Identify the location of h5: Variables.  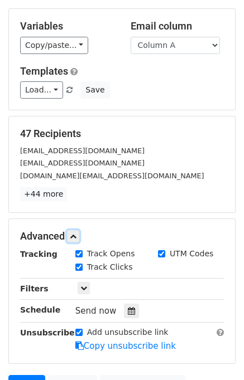
(67, 26).